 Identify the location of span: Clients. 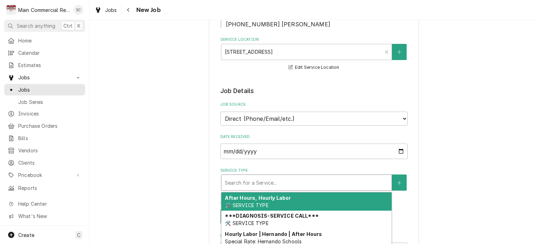
(50, 162).